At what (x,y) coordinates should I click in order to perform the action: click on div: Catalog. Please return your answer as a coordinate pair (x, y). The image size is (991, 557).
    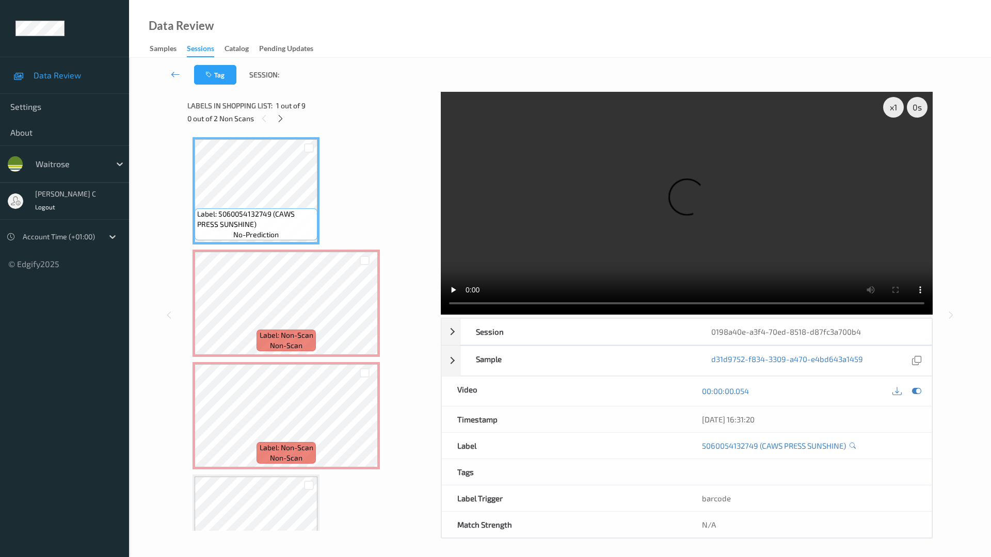
    Looking at the image, I should click on (236, 50).